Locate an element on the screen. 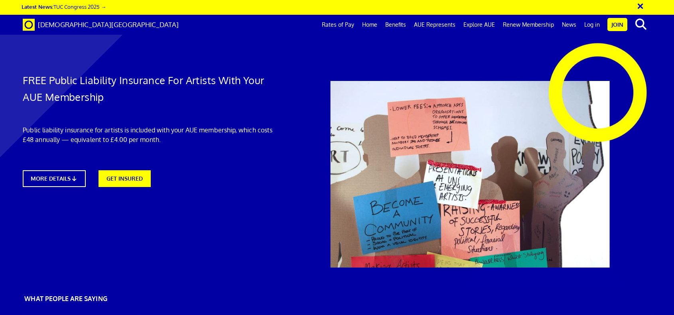  a: Latest News:TUC Congress 2025 → is located at coordinates (64, 6).